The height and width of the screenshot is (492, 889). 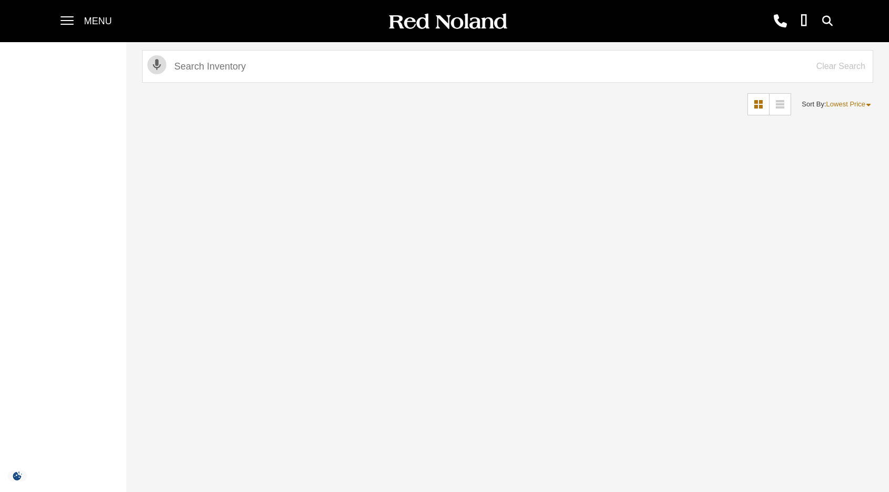 What do you see at coordinates (157, 65) in the screenshot?
I see `svg: Click to toggle on voice search` at bounding box center [157, 65].